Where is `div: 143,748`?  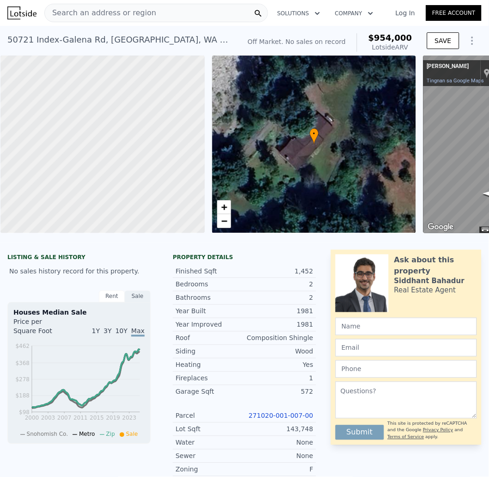 div: 143,748 is located at coordinates (279, 429).